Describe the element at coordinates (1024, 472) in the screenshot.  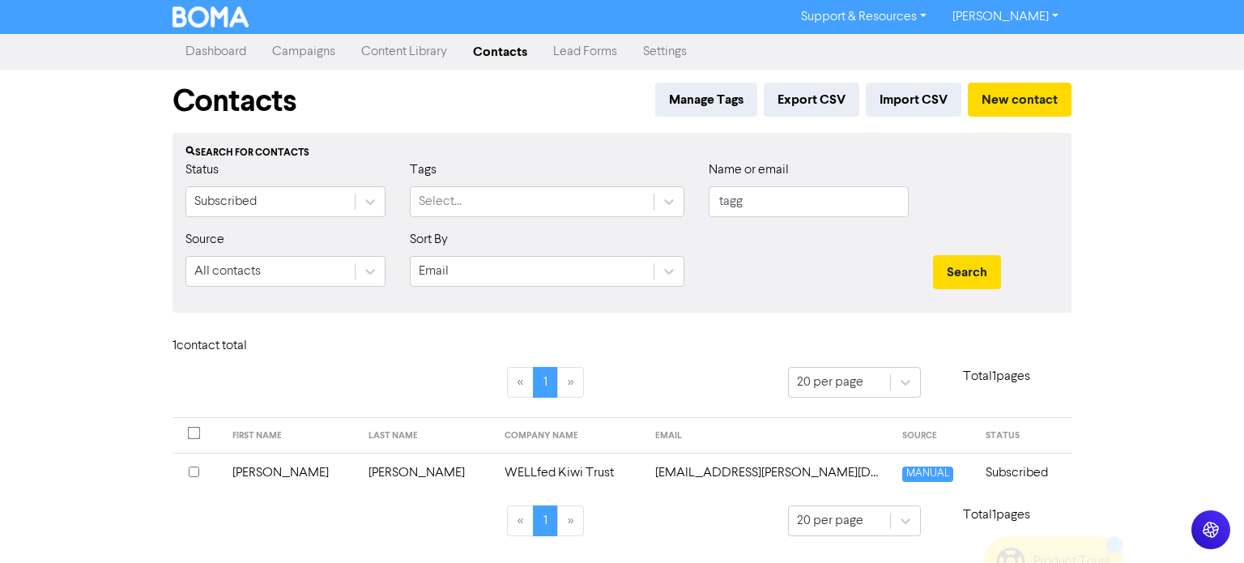
I see `td: Subscribed` at that location.